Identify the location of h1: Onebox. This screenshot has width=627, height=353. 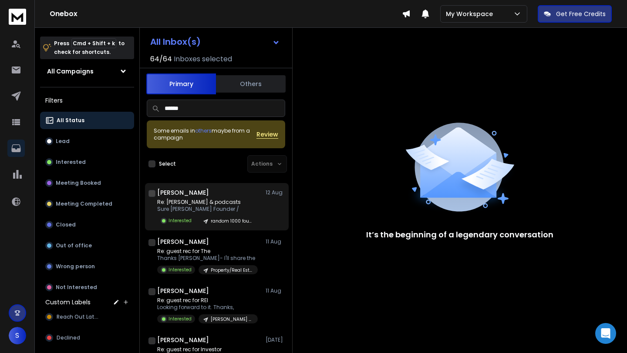
(225, 14).